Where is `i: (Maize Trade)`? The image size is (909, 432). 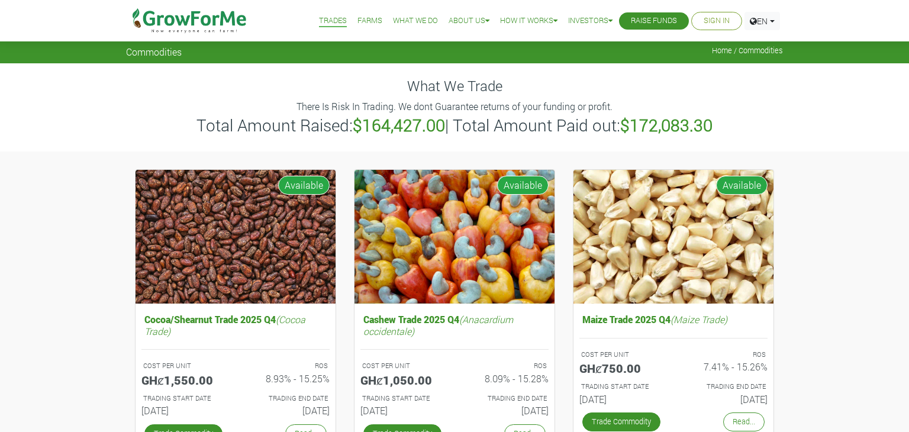
i: (Maize Trade) is located at coordinates (699, 319).